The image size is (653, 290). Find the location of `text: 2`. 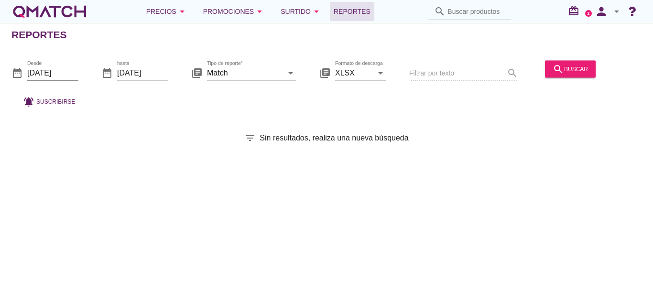

text: 2 is located at coordinates (588, 13).